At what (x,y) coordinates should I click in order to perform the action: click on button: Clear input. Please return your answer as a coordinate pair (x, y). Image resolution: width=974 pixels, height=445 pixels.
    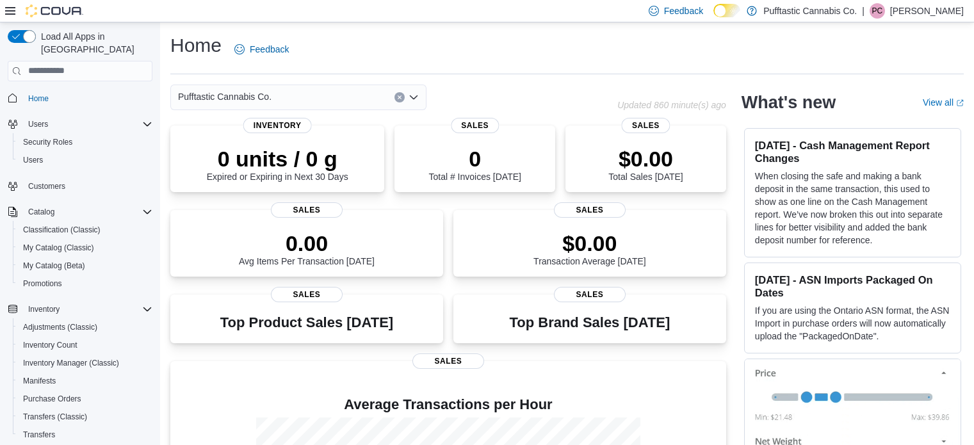
    Looking at the image, I should click on (400, 97).